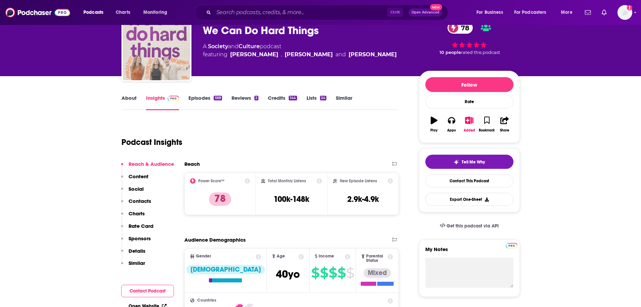 The height and width of the screenshot is (307, 641). Describe the element at coordinates (211, 181) in the screenshot. I see `h2: Power Score™` at that location.